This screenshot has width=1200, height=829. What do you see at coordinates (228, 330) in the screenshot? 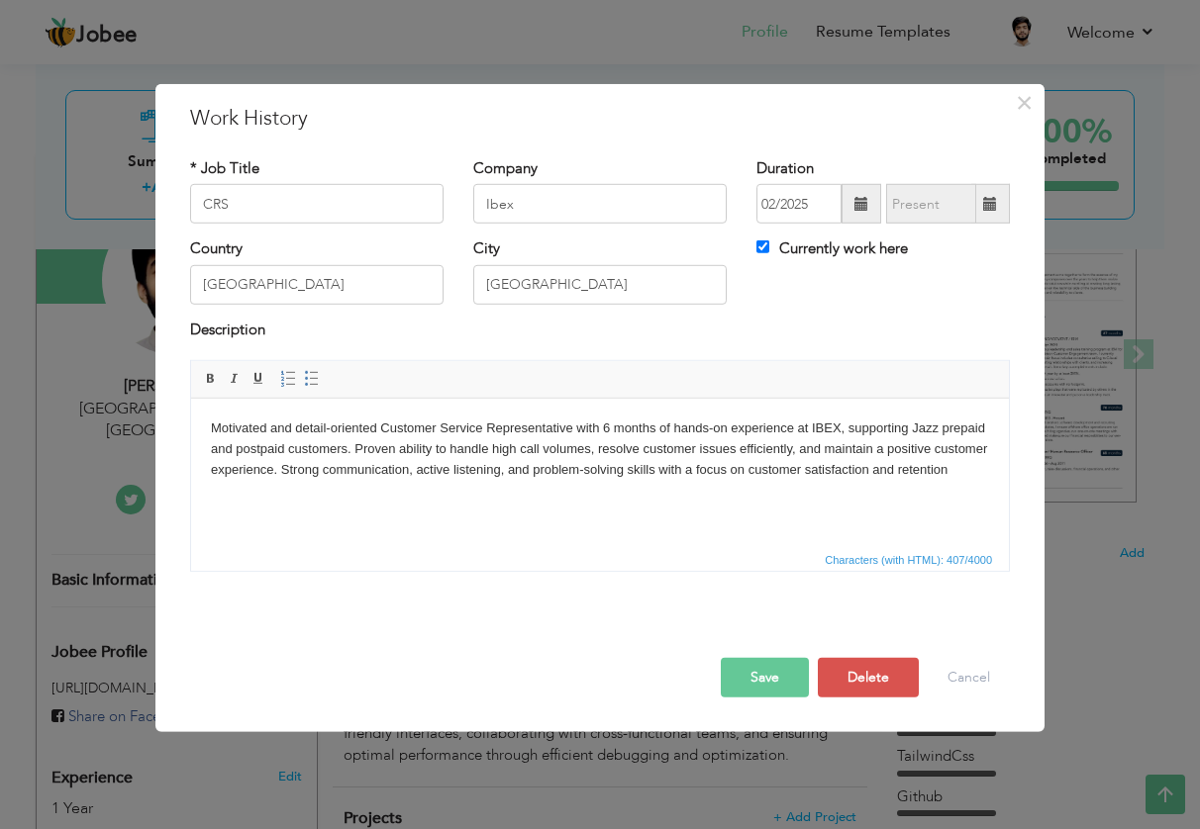
I see `label: Description` at bounding box center [228, 330].